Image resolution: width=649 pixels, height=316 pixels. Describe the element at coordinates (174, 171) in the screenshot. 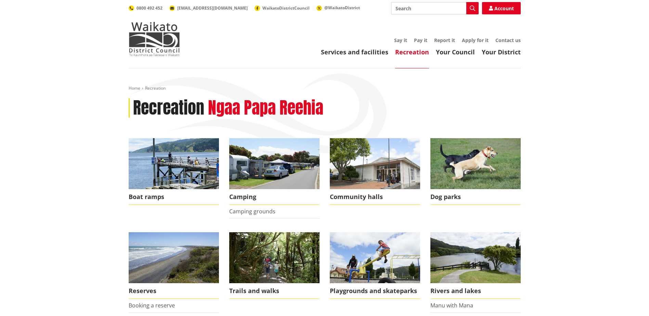

I see `a: Port Waikato council maintained boat ramp Boat ramps` at that location.